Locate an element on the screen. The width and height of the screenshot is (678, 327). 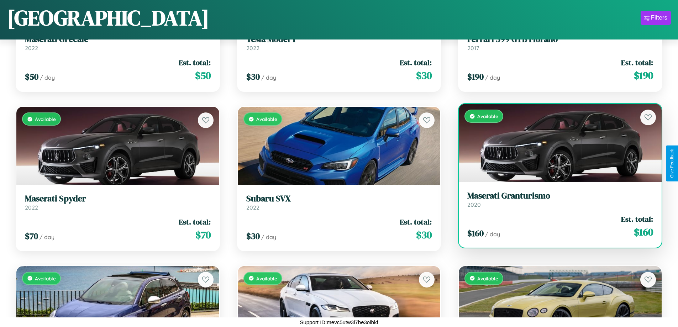
h3: Maserati Granturismo is located at coordinates (560, 196).